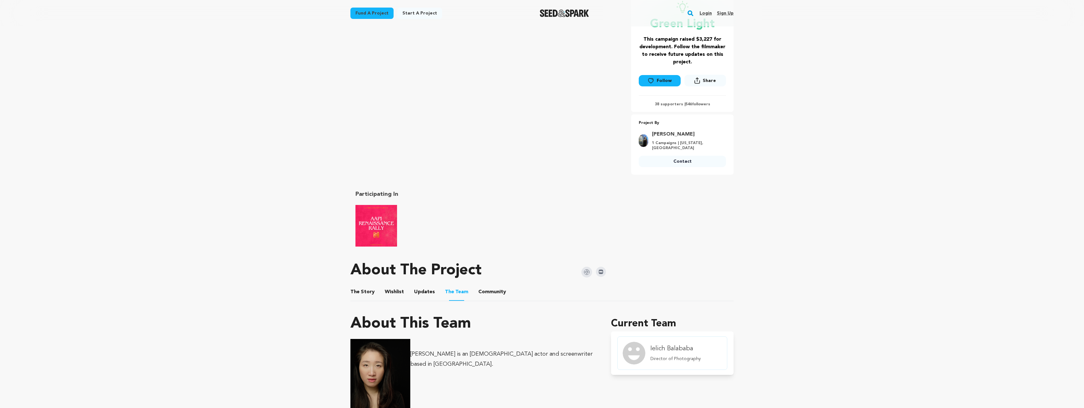 Image resolution: width=1084 pixels, height=408 pixels. Describe the element at coordinates (376, 226) in the screenshot. I see `a: AAPI Renaissance Rally` at that location.